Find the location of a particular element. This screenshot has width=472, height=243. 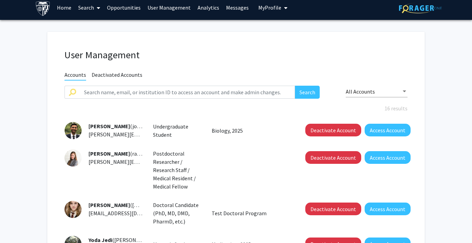

button: Search is located at coordinates (307, 92).